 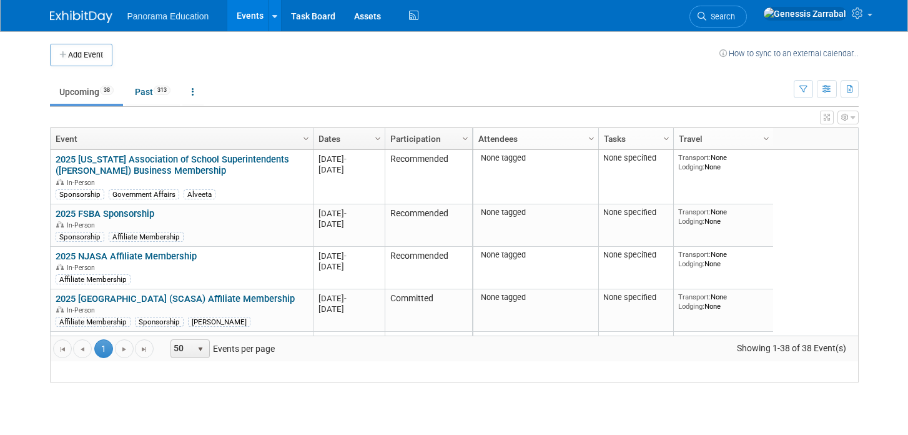 What do you see at coordinates (718, 16) in the screenshot?
I see `a: Search` at bounding box center [718, 16].